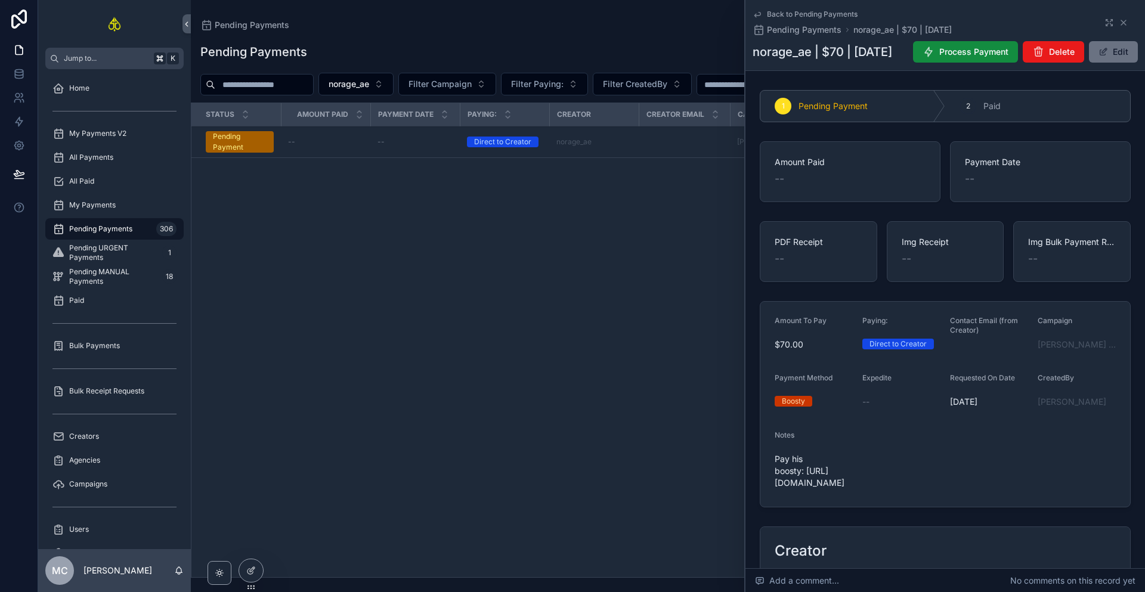 The image size is (1145, 592). What do you see at coordinates (482, 114) in the screenshot?
I see `span: Paying:` at bounding box center [482, 114].